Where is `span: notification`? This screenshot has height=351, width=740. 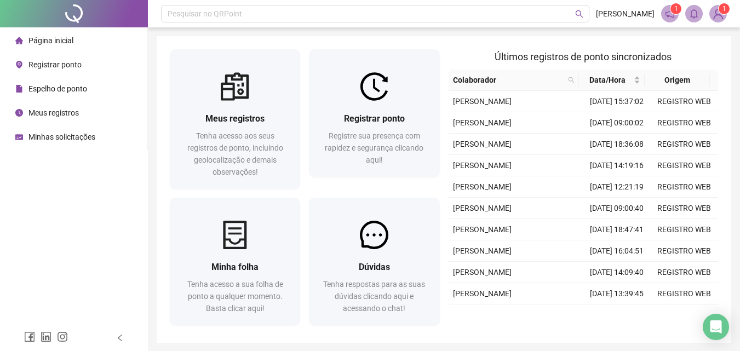
span: notification is located at coordinates (670, 14).